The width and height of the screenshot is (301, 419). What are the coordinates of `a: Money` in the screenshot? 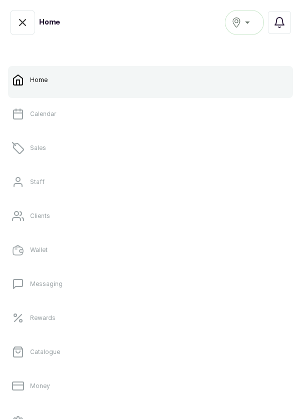 It's located at (150, 386).